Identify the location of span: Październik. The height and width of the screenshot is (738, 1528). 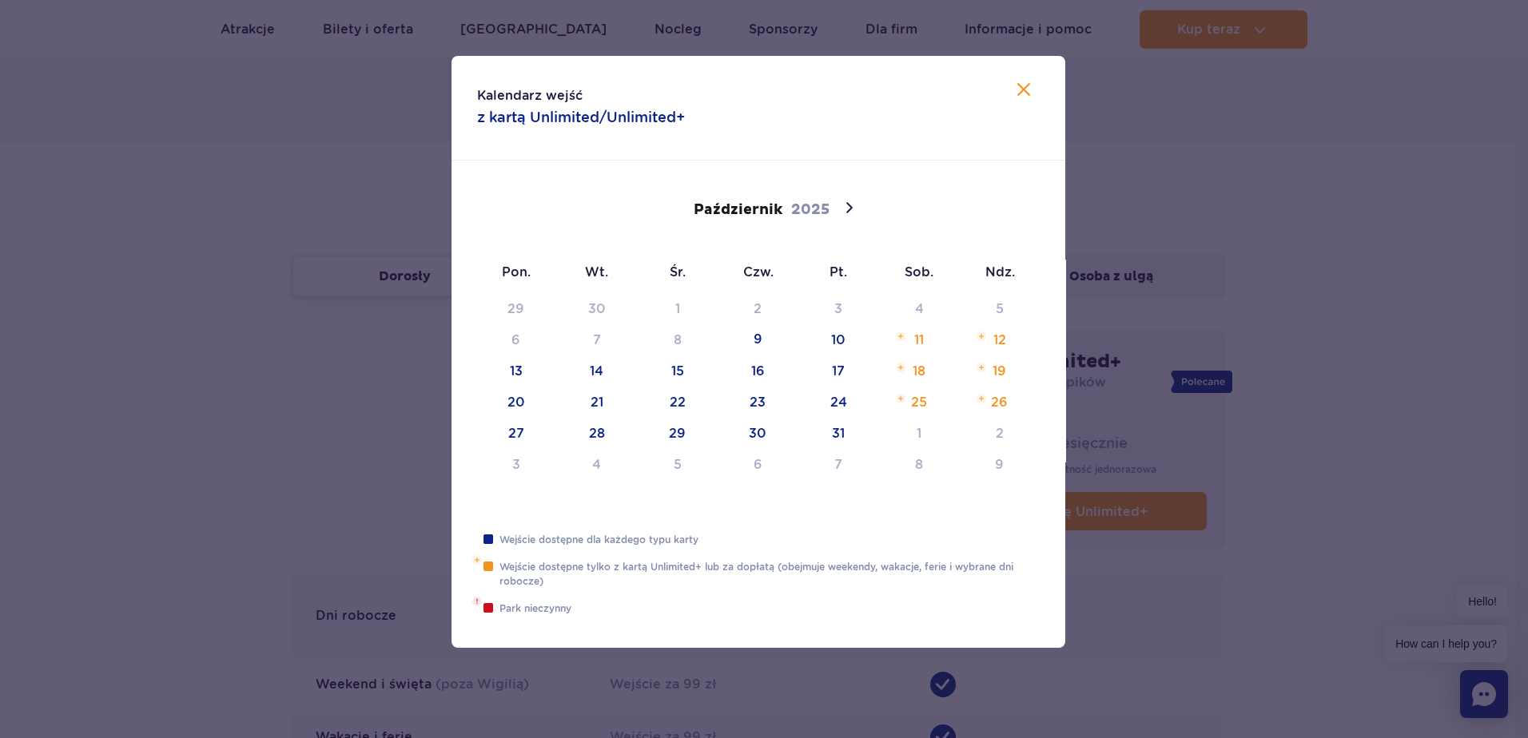
(737, 210).